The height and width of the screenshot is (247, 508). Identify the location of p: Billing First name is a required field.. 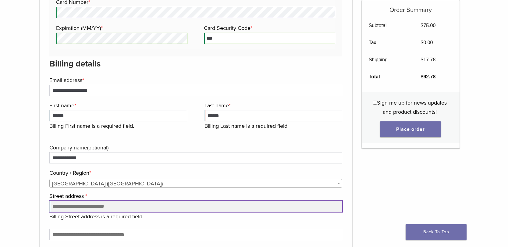
(118, 126).